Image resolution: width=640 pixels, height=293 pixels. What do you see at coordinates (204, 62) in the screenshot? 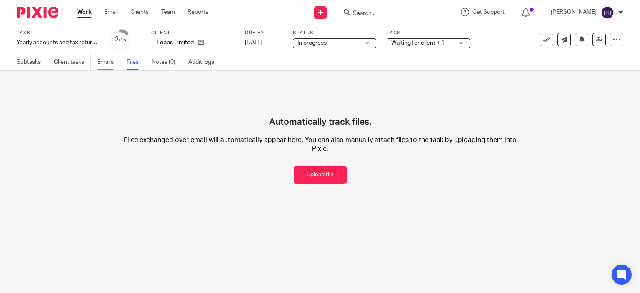
I see `a: Audit logs` at bounding box center [204, 62].